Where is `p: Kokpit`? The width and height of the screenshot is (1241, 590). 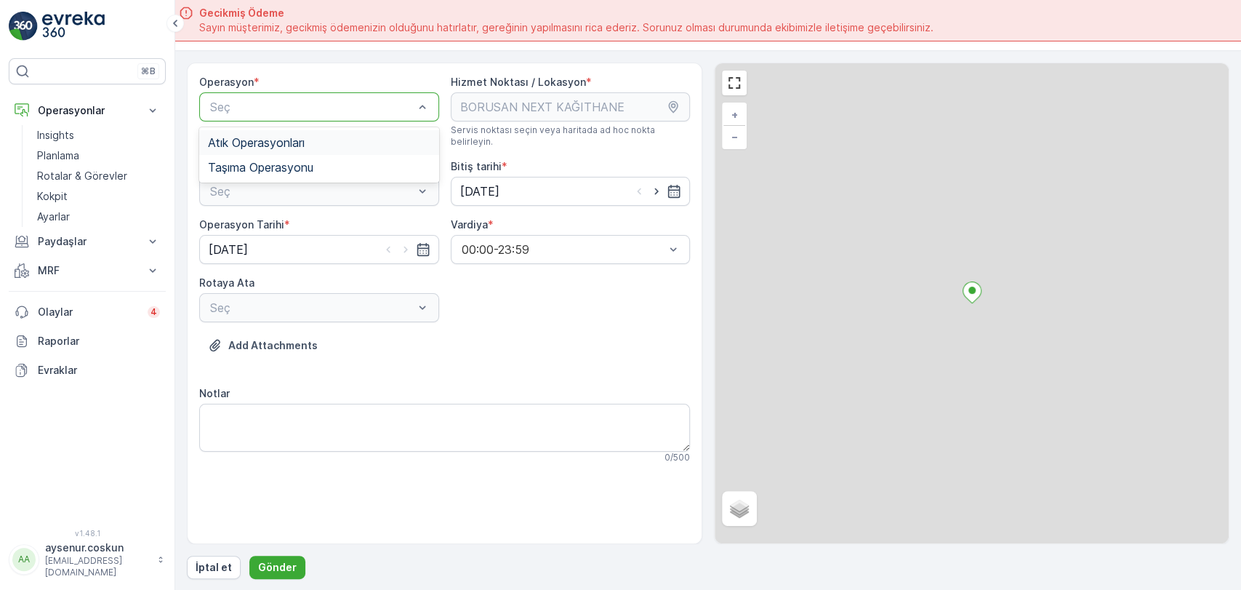 p: Kokpit is located at coordinates (52, 196).